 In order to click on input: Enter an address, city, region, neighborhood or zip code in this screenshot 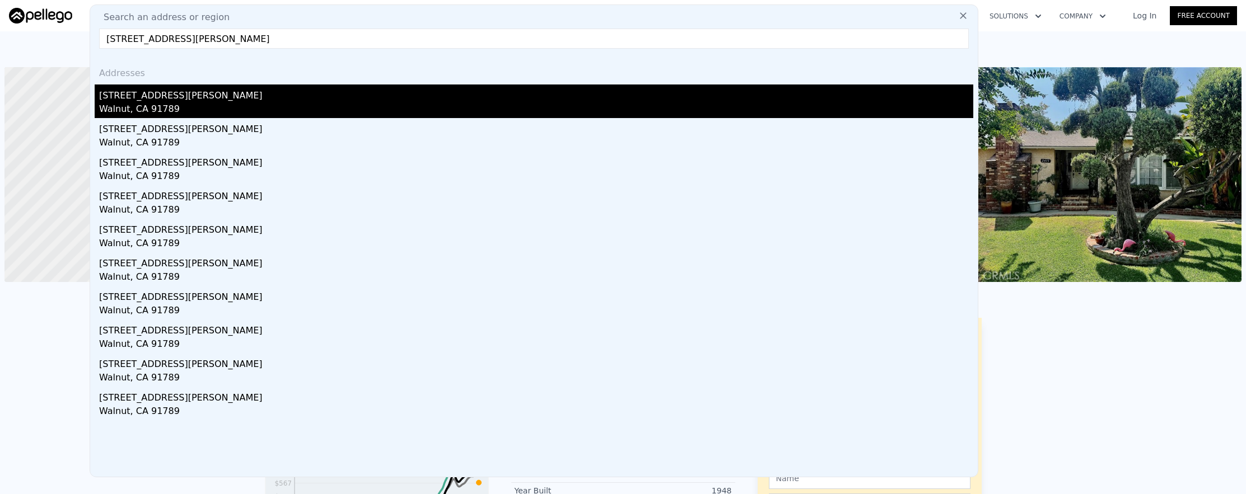, I will do `click(534, 39)`.